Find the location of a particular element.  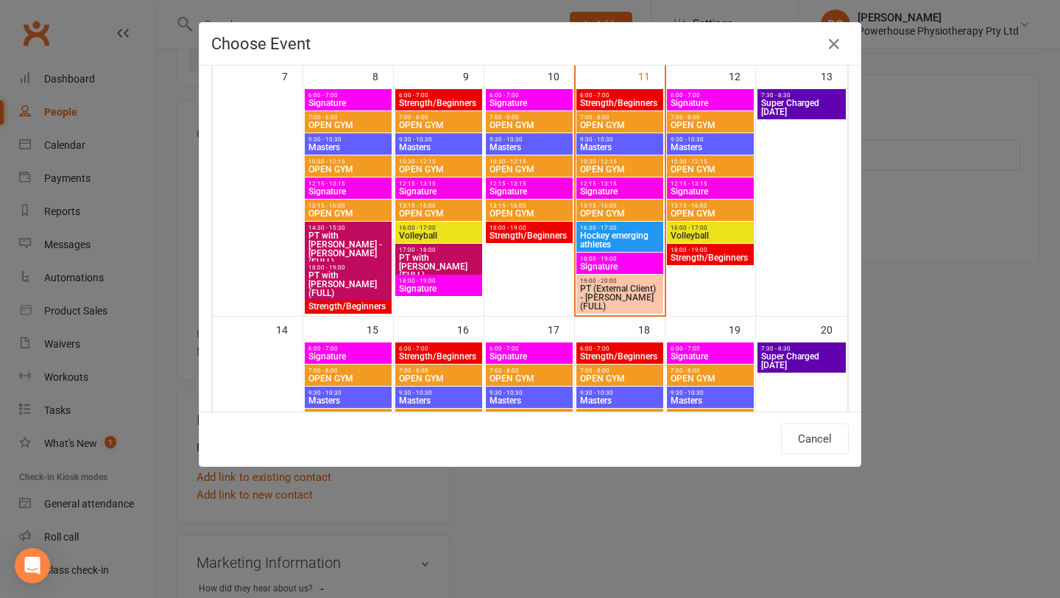

div: 16 is located at coordinates (470, 328).